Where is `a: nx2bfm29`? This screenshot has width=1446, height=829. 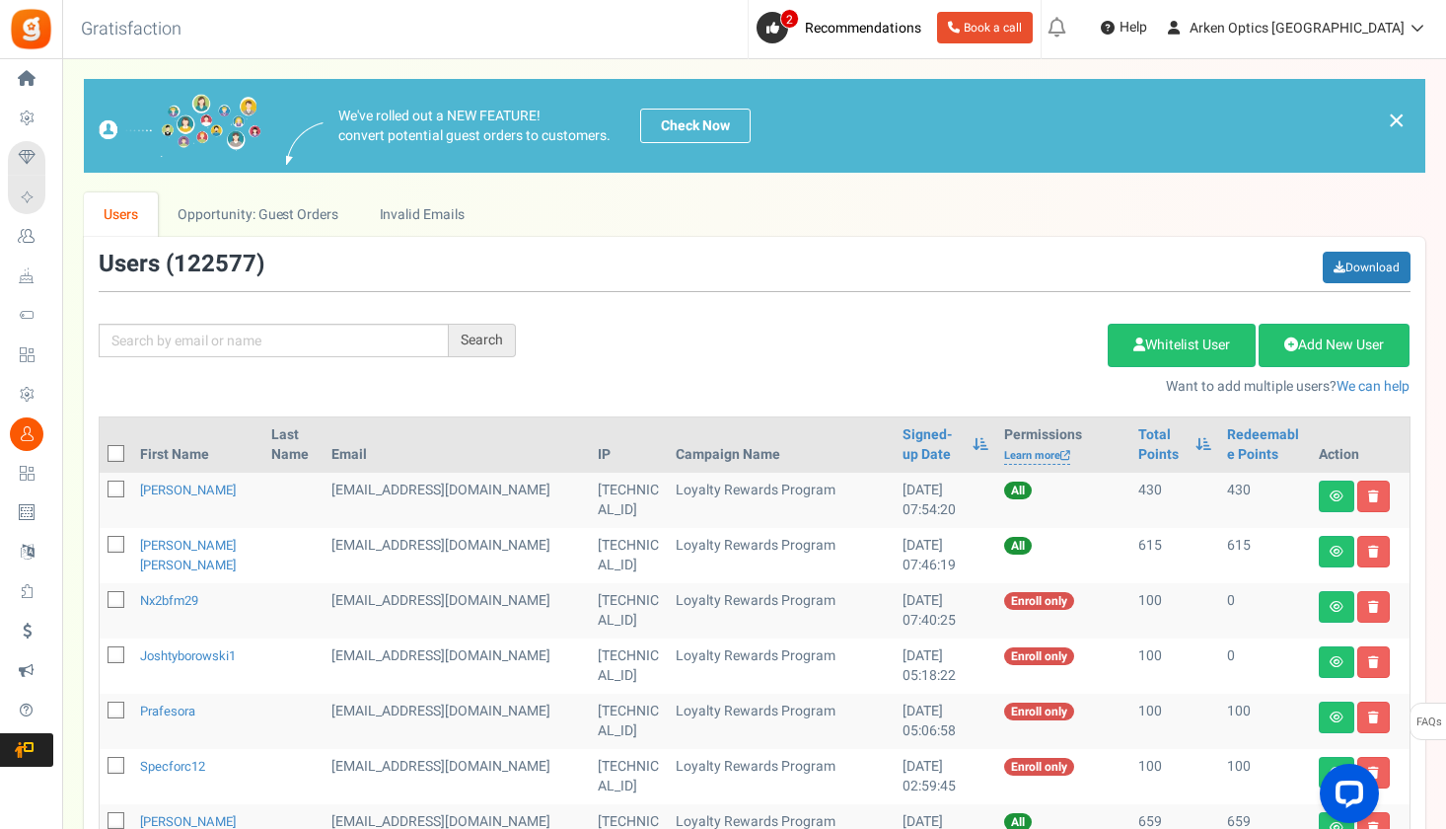 a: nx2bfm29 is located at coordinates (169, 600).